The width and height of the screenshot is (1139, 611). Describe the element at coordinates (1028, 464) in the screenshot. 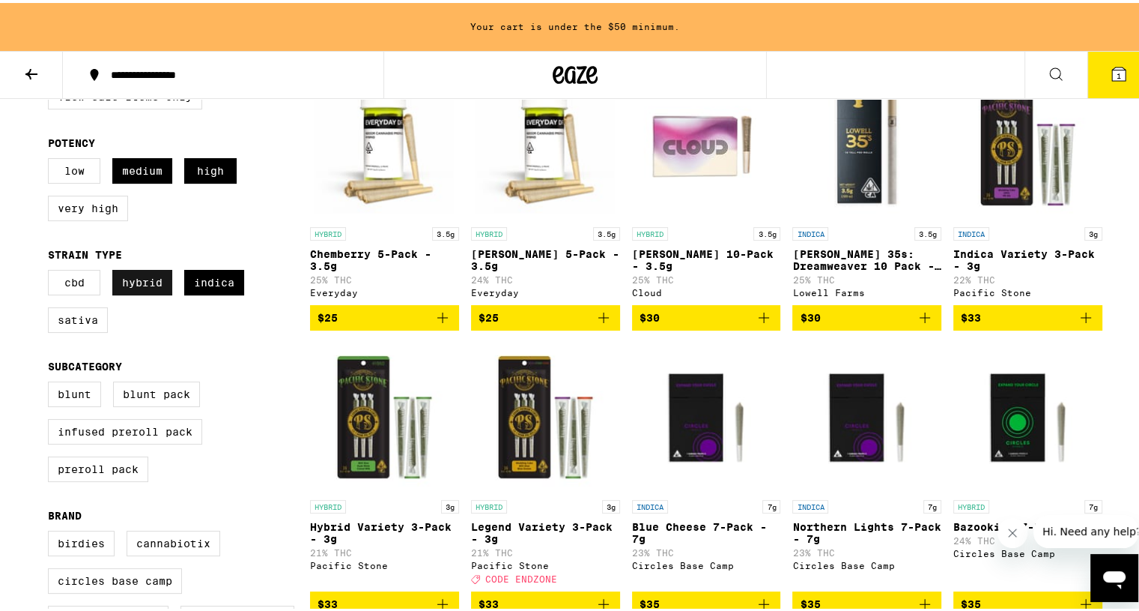

I see `a: Open page for Bazookies 7-Pack - 7g from Circles Base Camp` at that location.